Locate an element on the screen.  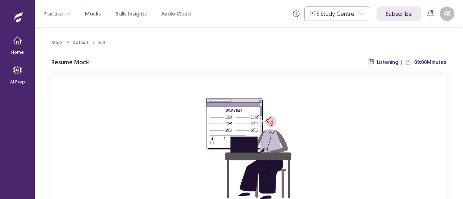
div: PTE Study Centre is located at coordinates (332, 14).